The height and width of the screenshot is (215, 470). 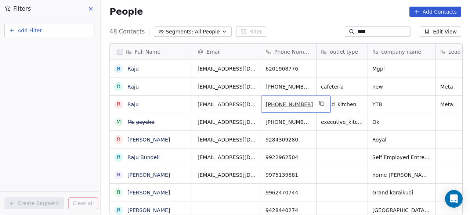 I want to click on button: Edit View, so click(x=440, y=32).